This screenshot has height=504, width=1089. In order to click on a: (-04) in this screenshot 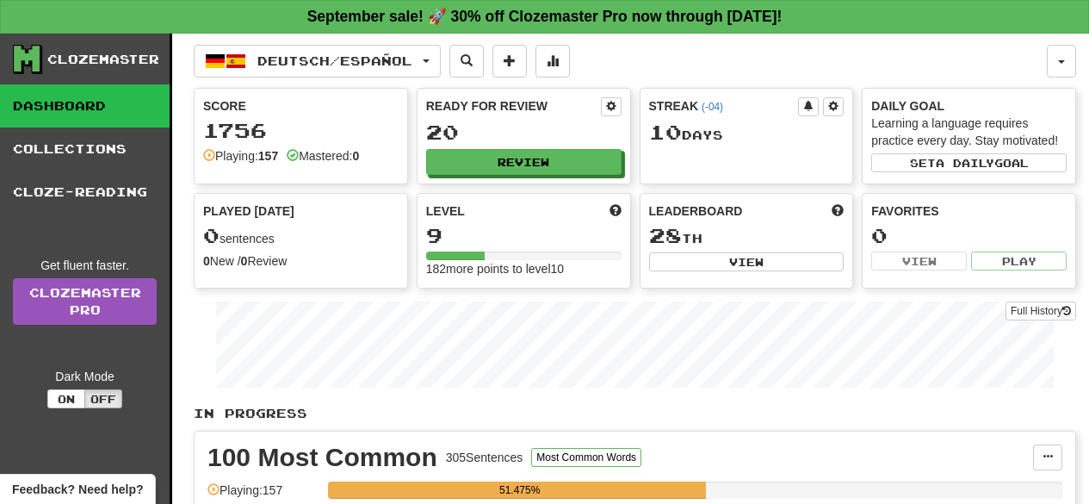, I will do `click(712, 107)`.